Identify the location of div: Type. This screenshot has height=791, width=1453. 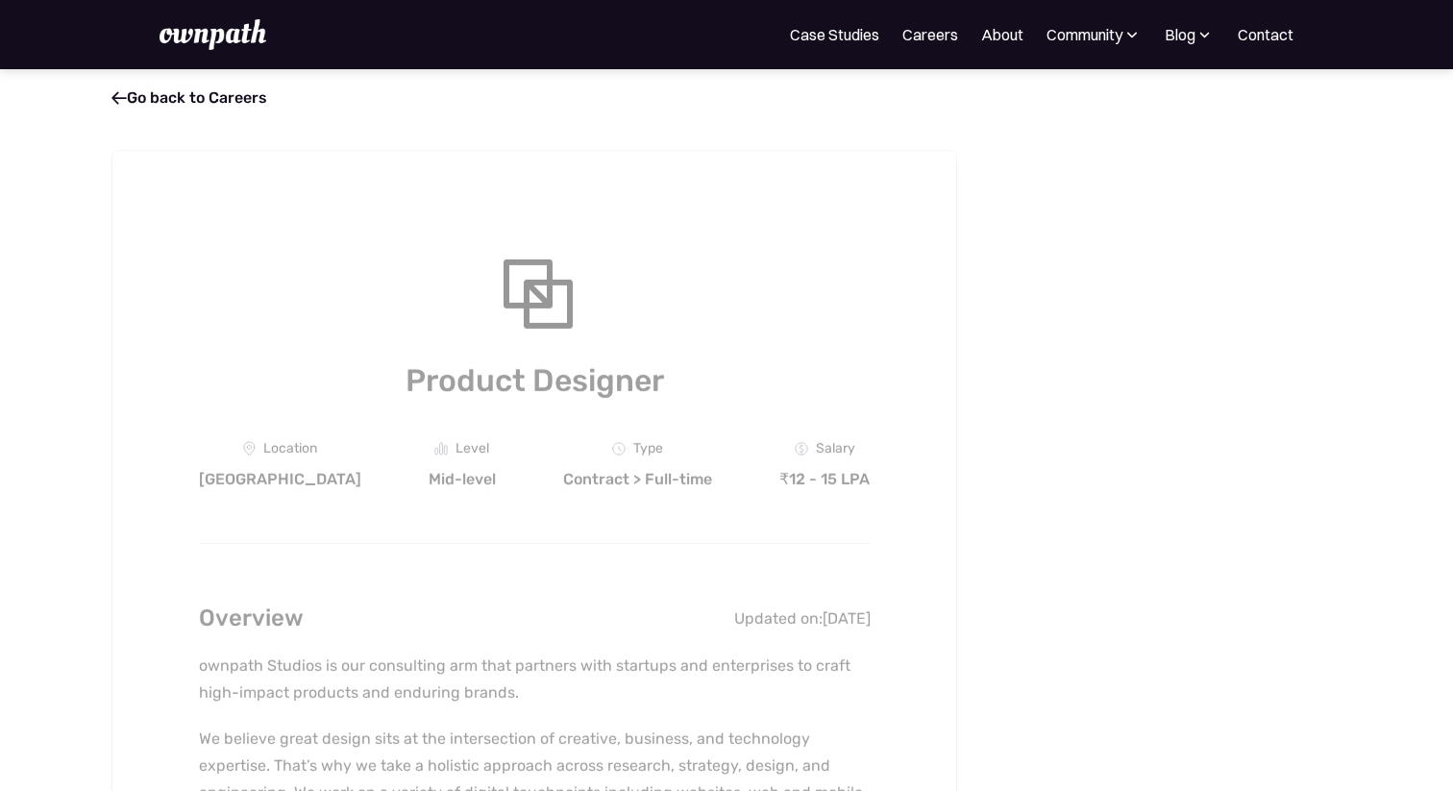
(648, 449).